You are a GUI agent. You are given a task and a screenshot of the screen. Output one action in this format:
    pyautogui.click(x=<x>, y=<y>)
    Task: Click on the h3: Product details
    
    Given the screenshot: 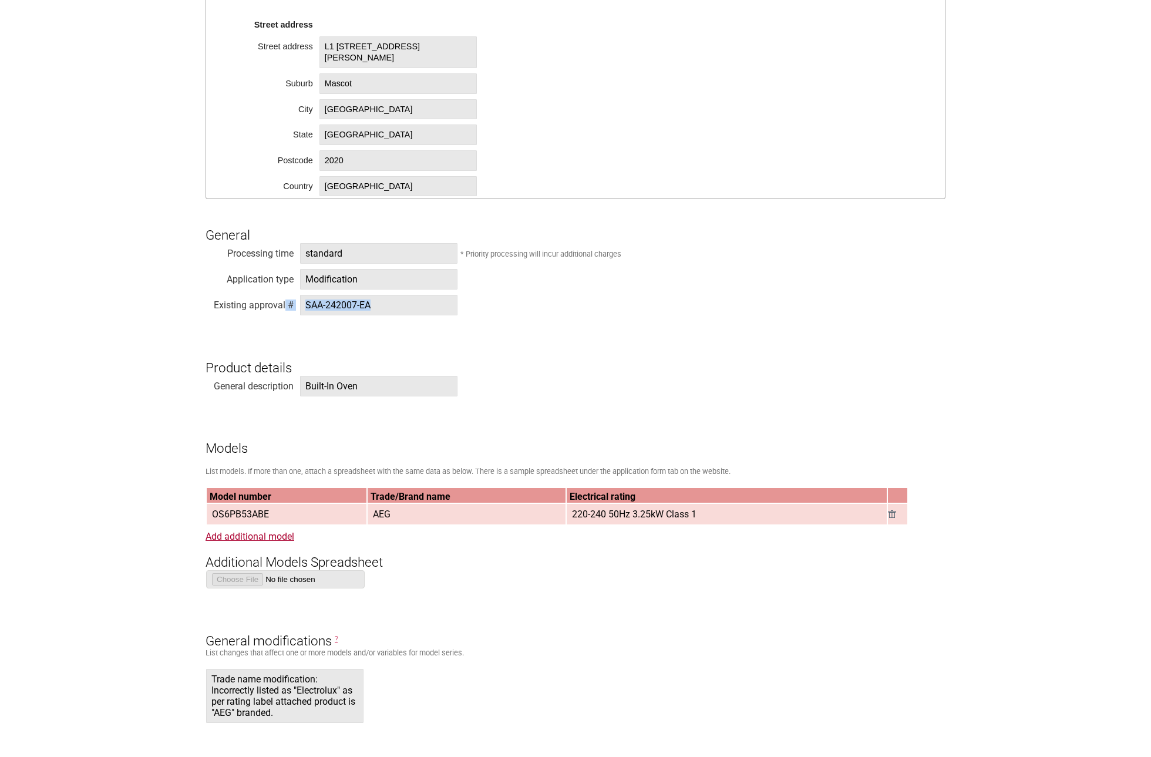 What is the action you would take?
    pyautogui.click(x=576, y=358)
    